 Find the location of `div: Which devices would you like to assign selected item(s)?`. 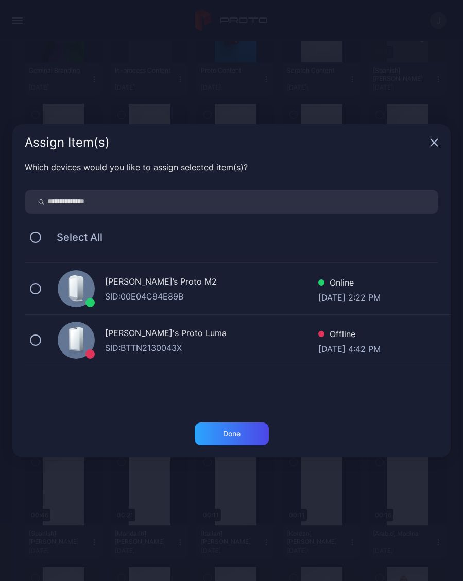

div: Which devices would you like to assign selected item(s)? is located at coordinates (231, 167).